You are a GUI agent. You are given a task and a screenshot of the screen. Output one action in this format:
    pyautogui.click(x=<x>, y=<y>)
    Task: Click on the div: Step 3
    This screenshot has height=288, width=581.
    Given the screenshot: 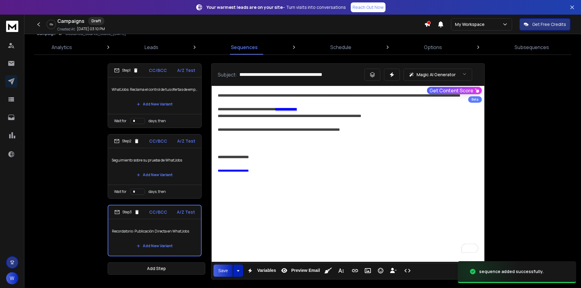 What is the action you would take?
    pyautogui.click(x=127, y=212)
    